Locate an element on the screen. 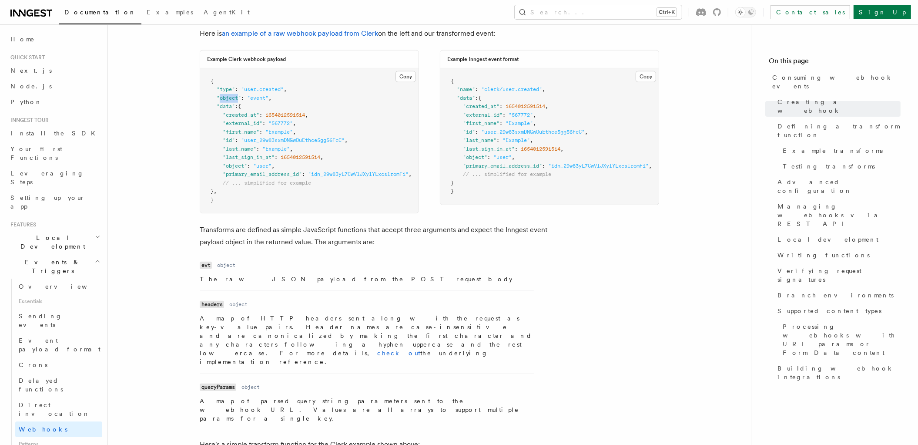  span: "name" is located at coordinates (466, 89).